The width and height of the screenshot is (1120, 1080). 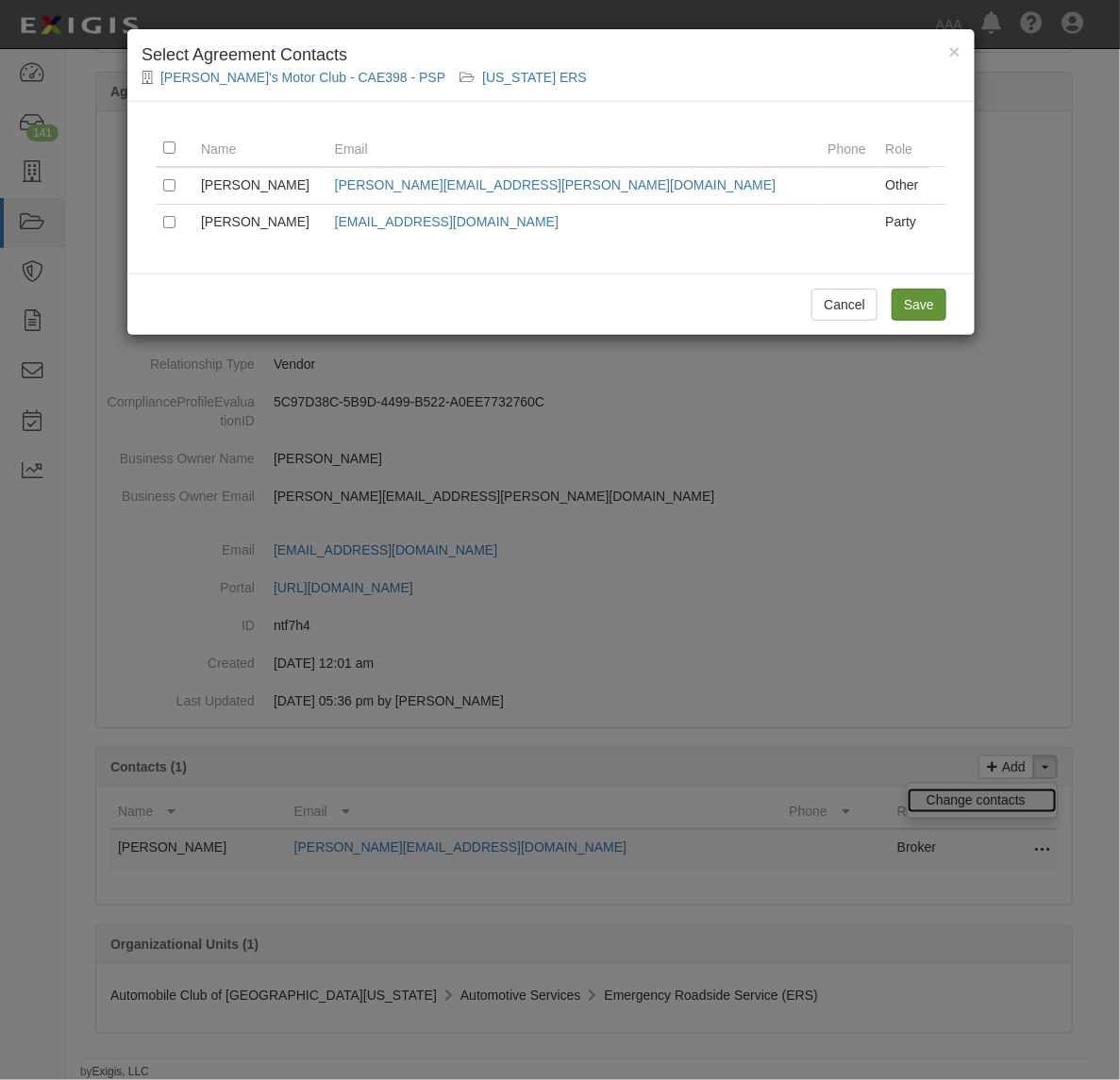 What do you see at coordinates (551, 55) in the screenshot?
I see `h4: Select Agreement Contacts` at bounding box center [551, 55].